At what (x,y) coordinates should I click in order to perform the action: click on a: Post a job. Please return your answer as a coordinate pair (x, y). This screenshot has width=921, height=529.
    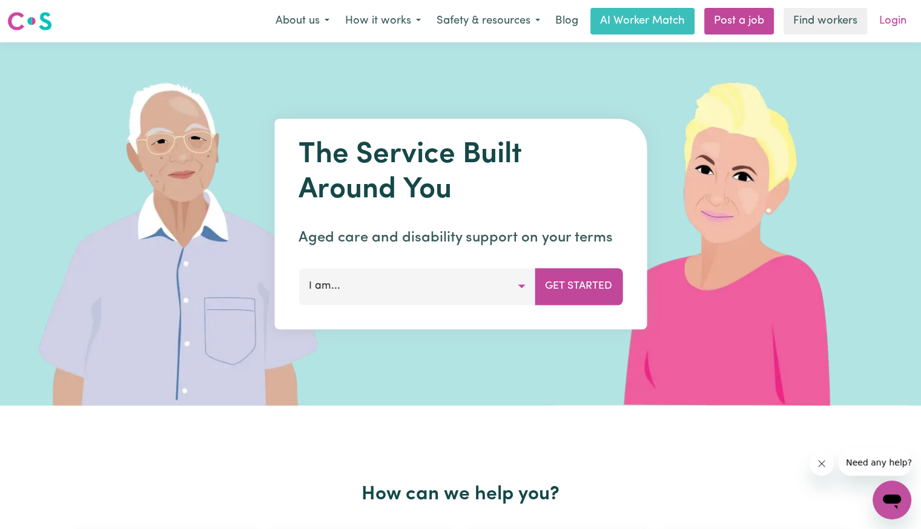
    Looking at the image, I should click on (739, 21).